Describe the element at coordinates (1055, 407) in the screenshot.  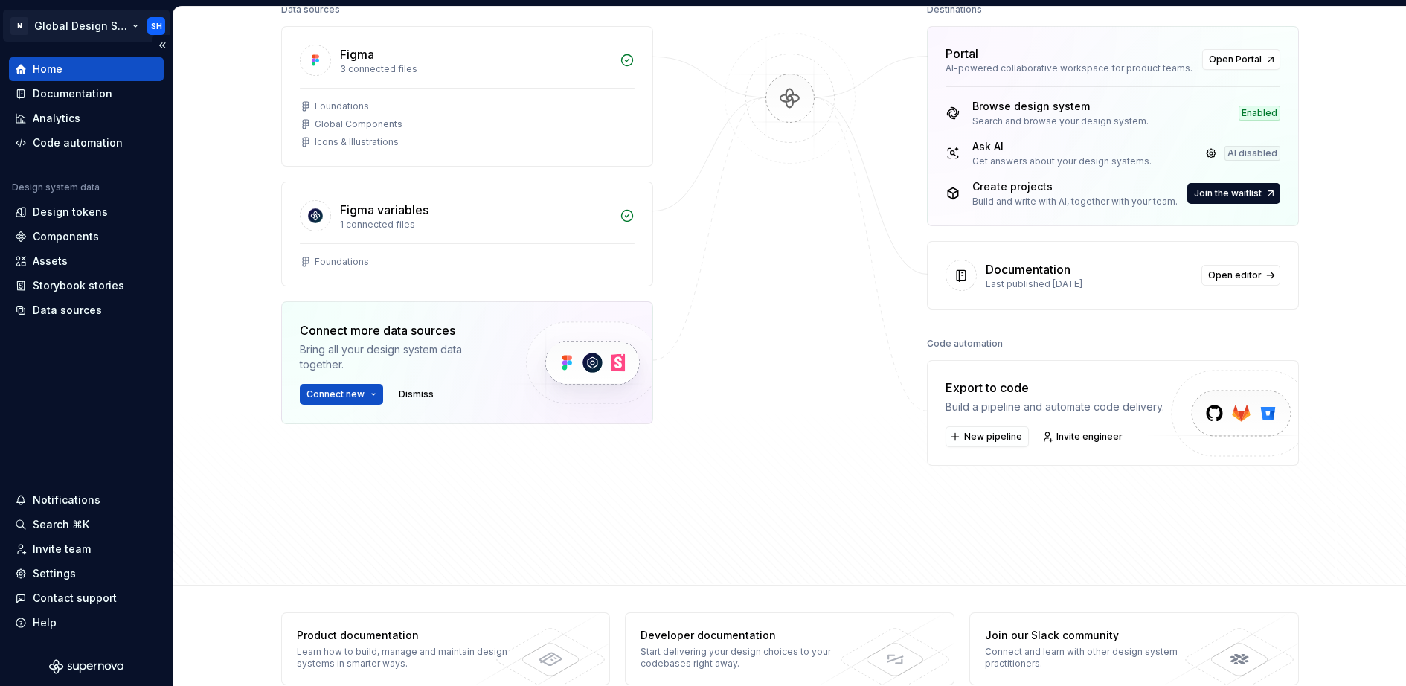
I see `div: Build a pipeline and automate code delivery.` at that location.